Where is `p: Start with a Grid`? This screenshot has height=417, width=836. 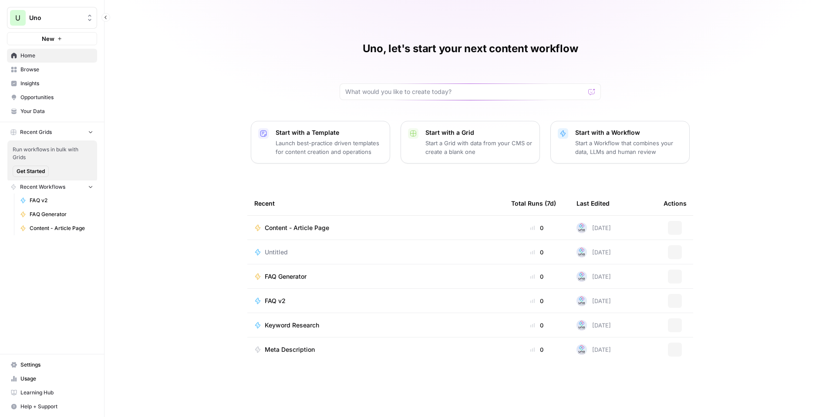
p: Start with a Grid is located at coordinates (479, 133).